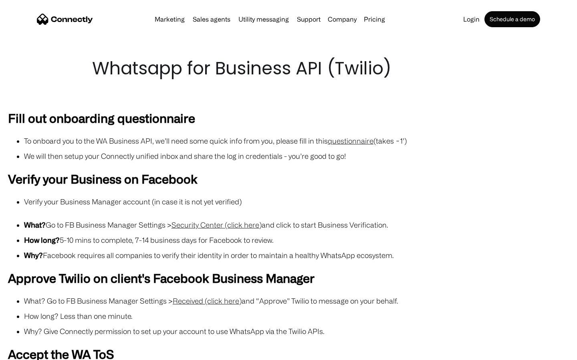 This screenshot has width=577, height=360. What do you see at coordinates (296, 255) in the screenshot?
I see `li: Facebook requires all companies to verify their identity in order to maintain a healthy WhatsApp ...` at bounding box center [296, 255].